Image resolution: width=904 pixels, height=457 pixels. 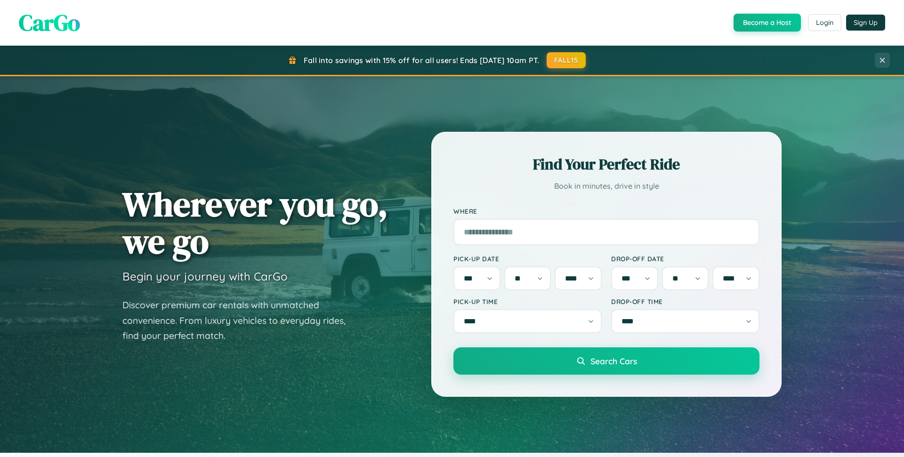 What do you see at coordinates (865, 23) in the screenshot?
I see `button: Sign Up` at bounding box center [865, 23].